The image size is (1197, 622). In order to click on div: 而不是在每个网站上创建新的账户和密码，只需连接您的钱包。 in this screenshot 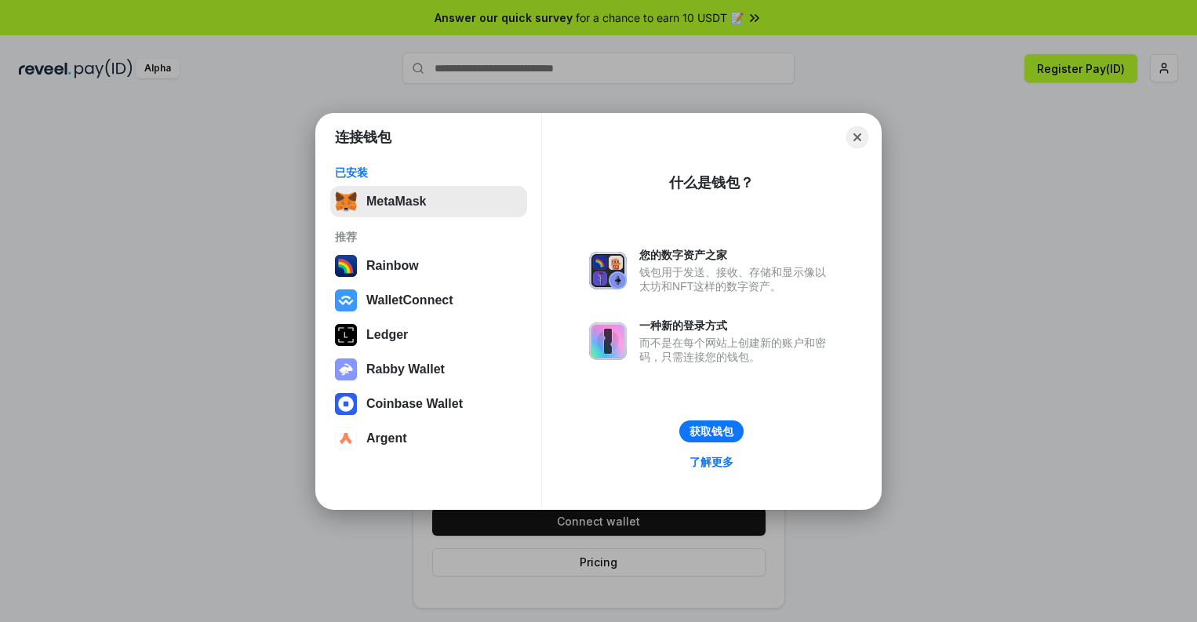, I will do `click(737, 350)`.